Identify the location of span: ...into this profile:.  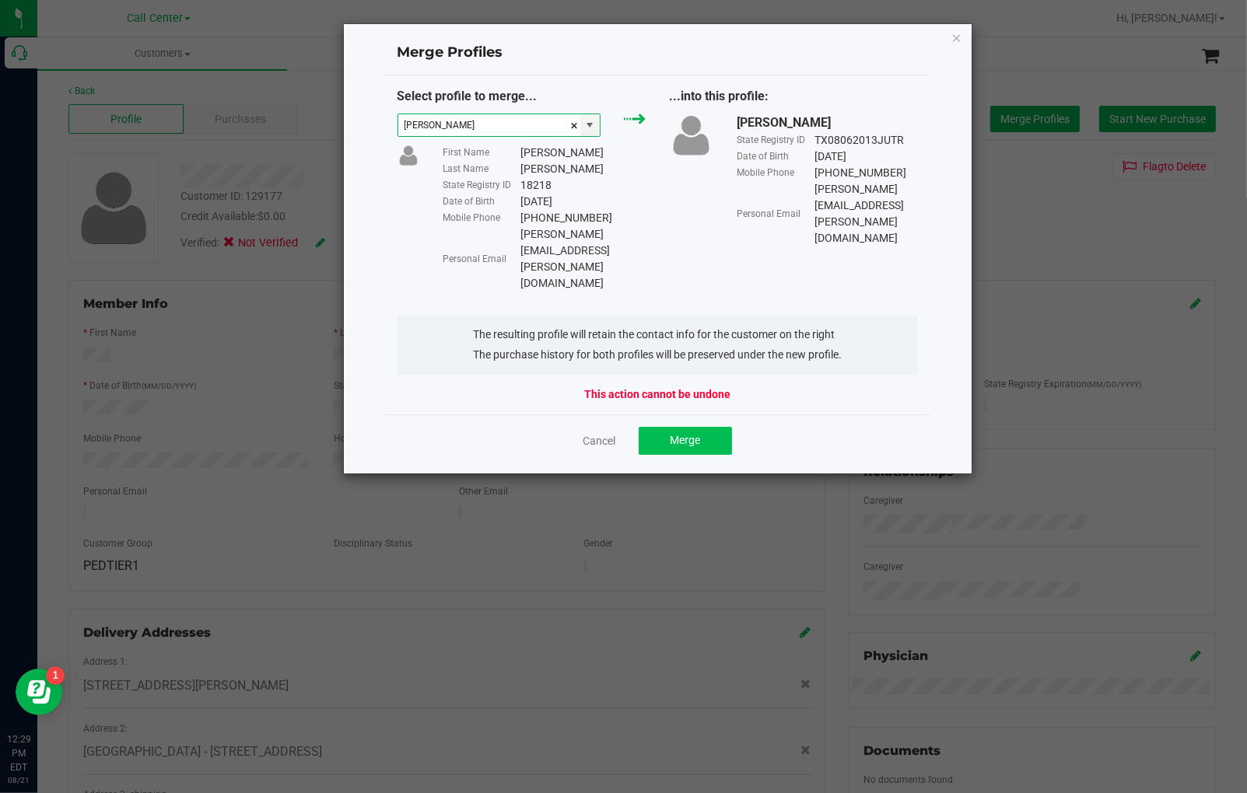
(719, 96).